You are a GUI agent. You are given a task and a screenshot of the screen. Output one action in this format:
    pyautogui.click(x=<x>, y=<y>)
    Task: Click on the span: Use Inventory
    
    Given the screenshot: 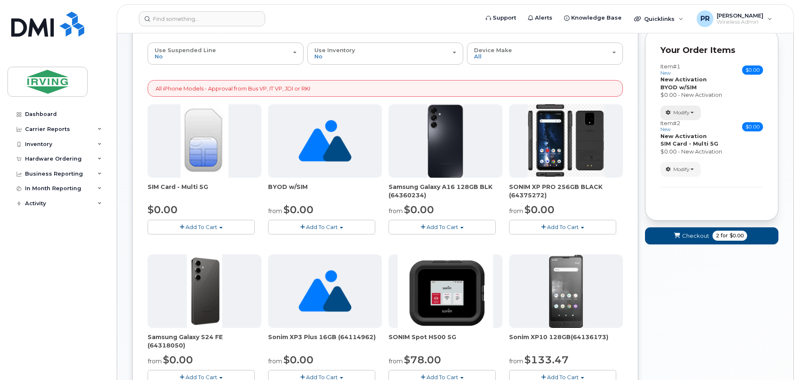 What is the action you would take?
    pyautogui.click(x=335, y=50)
    